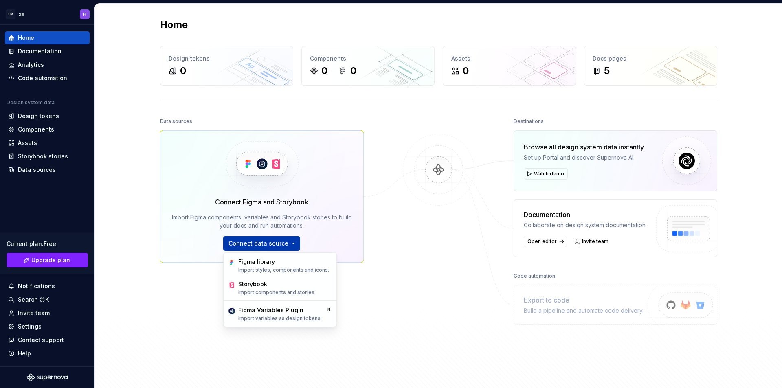 The height and width of the screenshot is (388, 782). Describe the element at coordinates (47, 340) in the screenshot. I see `button: Contact support` at that location.